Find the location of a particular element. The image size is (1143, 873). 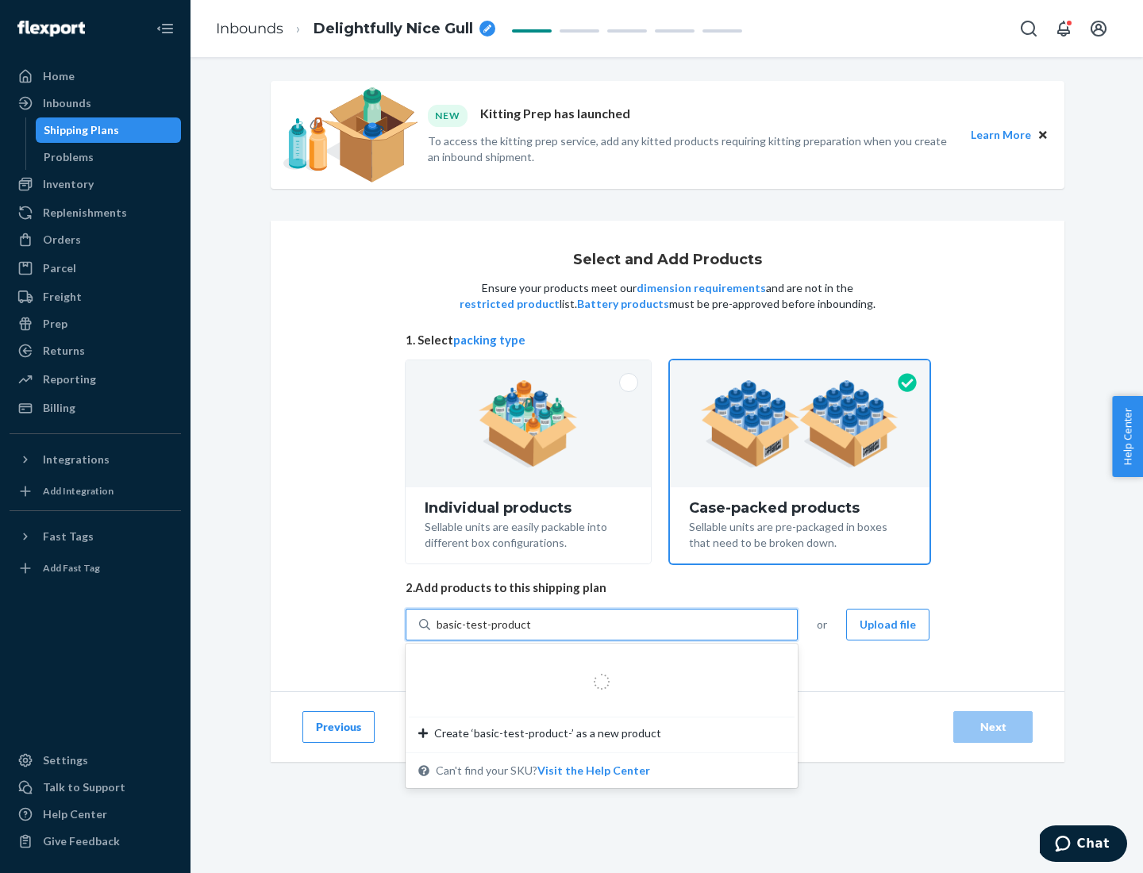

a: Orders is located at coordinates (95, 240).